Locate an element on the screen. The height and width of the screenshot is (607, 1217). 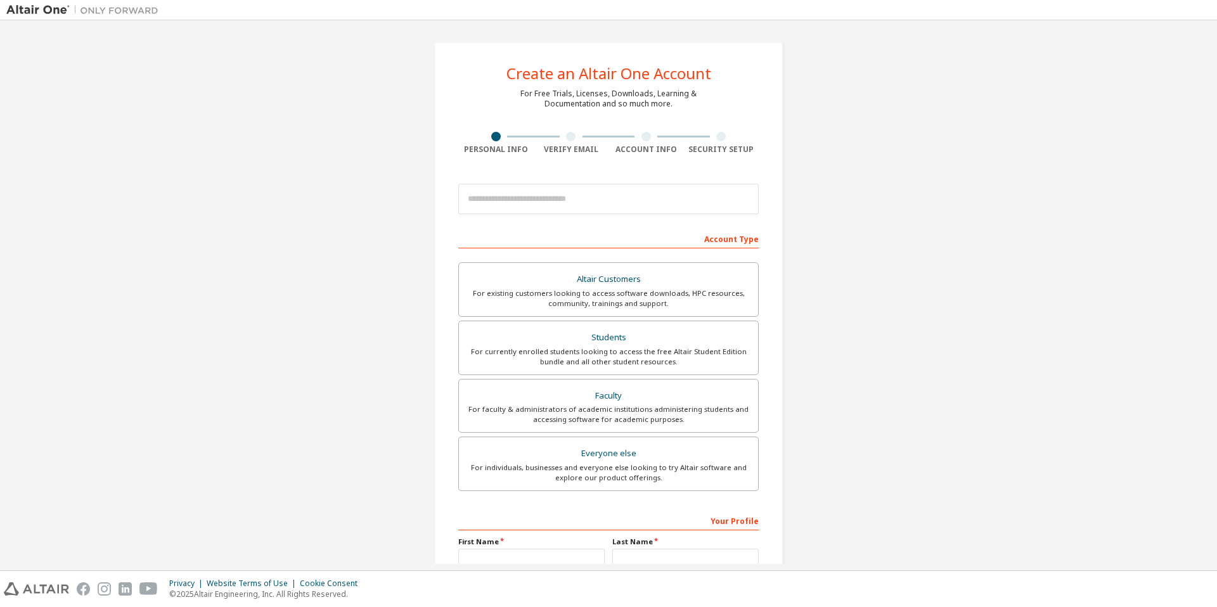
div: Account Info is located at coordinates (646, 150).